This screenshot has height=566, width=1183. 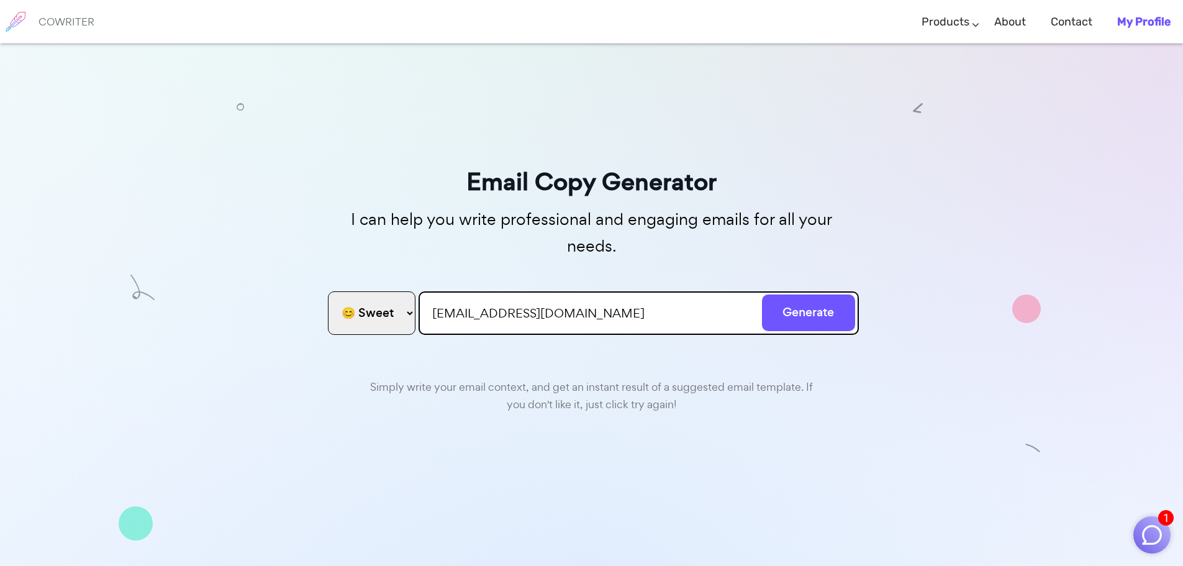 What do you see at coordinates (1071, 22) in the screenshot?
I see `a: Contact` at bounding box center [1071, 22].